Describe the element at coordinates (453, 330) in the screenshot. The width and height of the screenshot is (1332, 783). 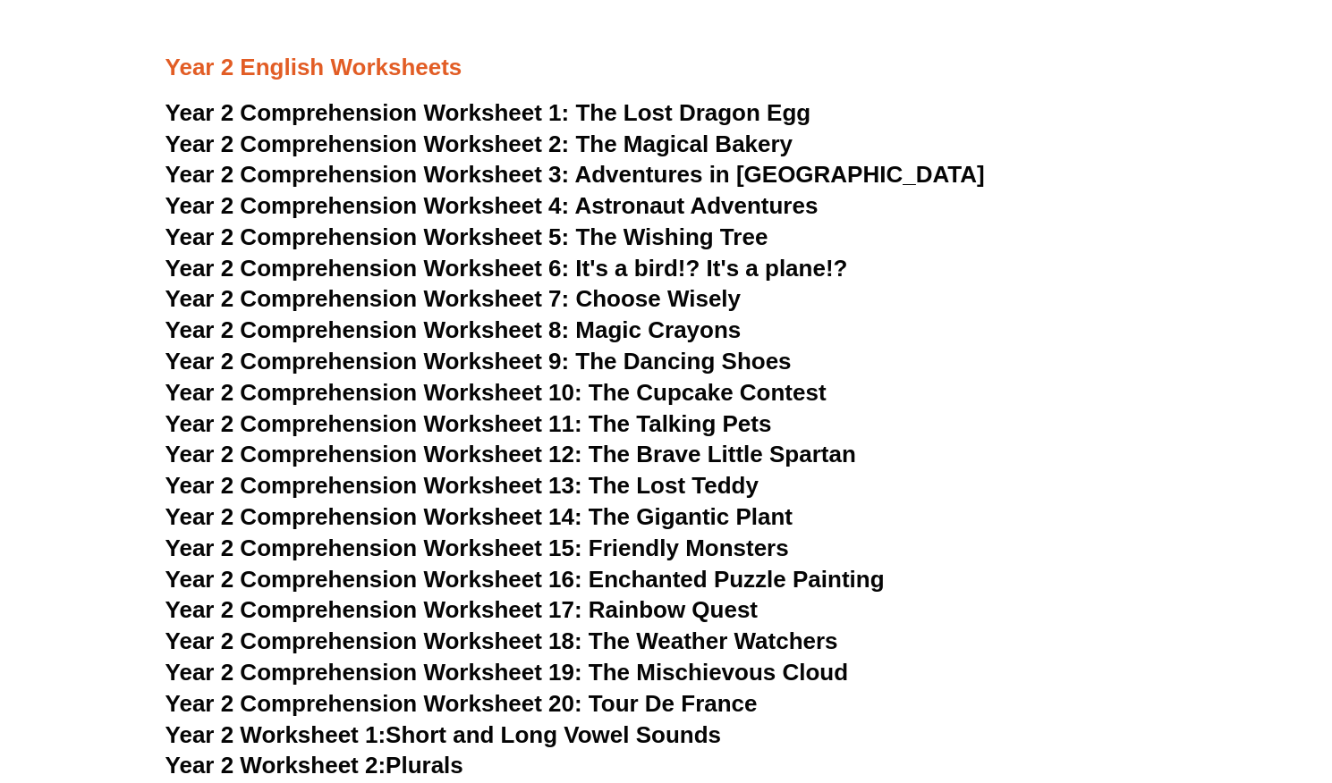
I see `span: Year 2 Comprehension Worksheet 8: Magic Crayons` at that location.